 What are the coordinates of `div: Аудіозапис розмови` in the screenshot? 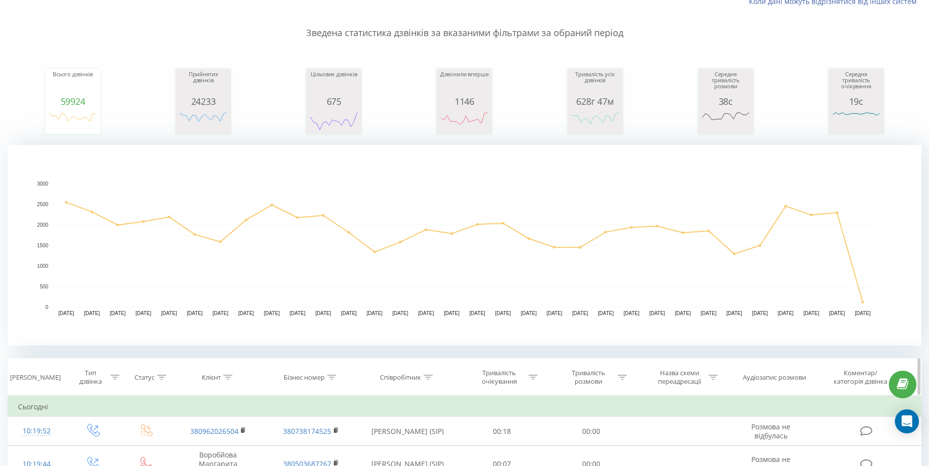 It's located at (774, 377).